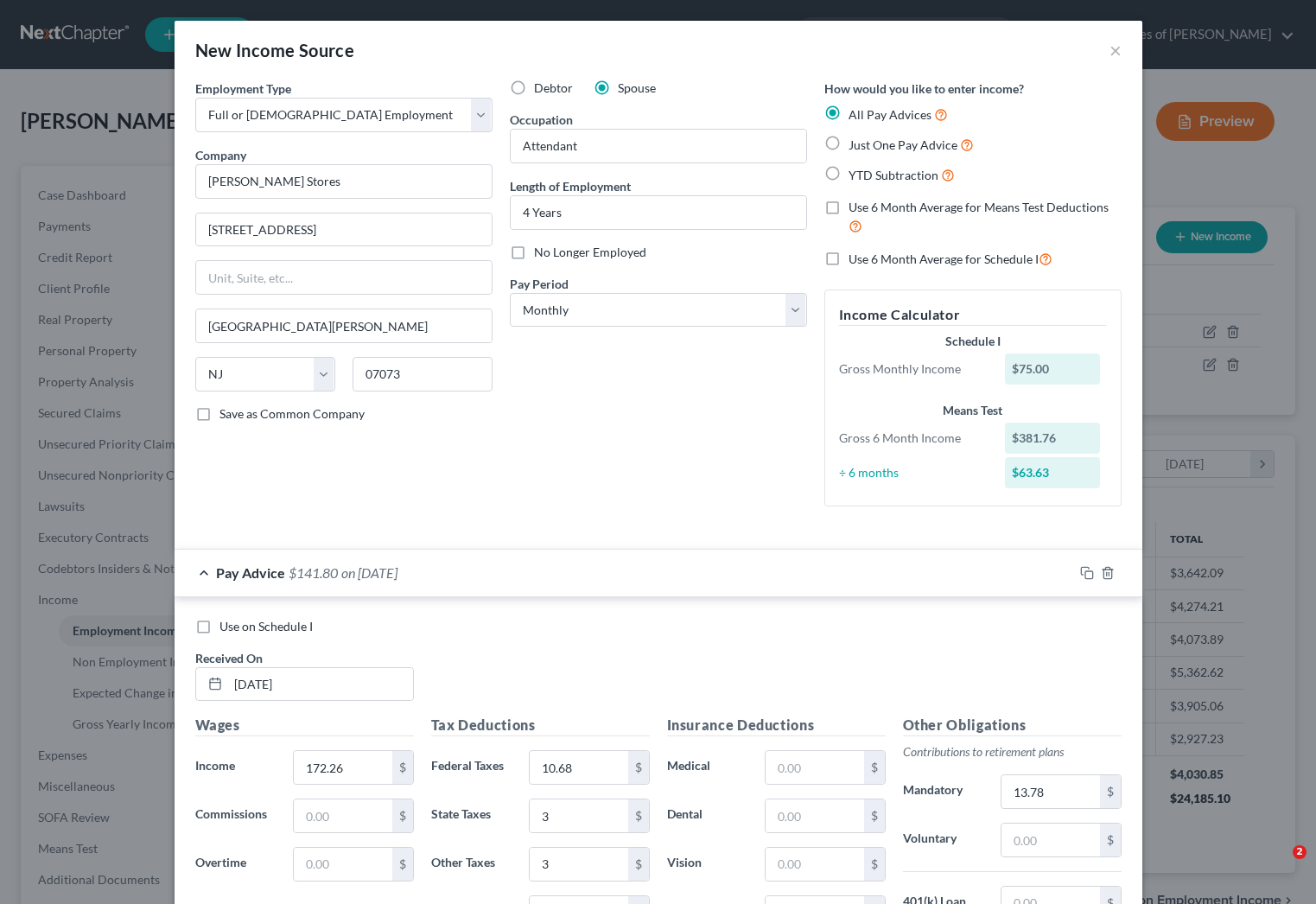 The width and height of the screenshot is (1316, 904). Describe the element at coordinates (236, 816) in the screenshot. I see `label: Commissions` at that location.